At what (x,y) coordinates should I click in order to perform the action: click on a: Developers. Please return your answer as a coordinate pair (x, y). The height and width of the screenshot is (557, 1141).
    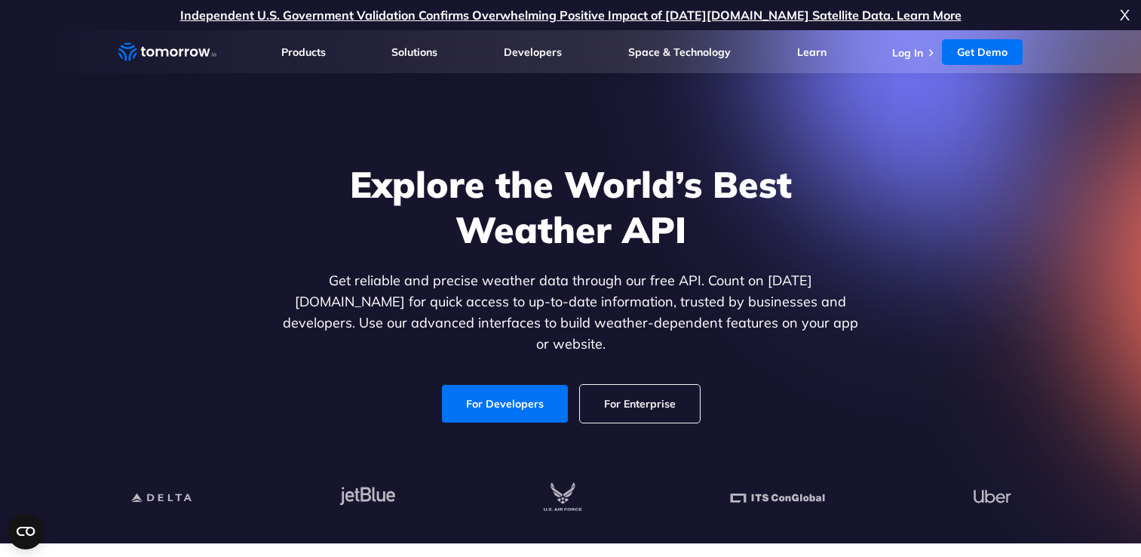
    Looking at the image, I should click on (533, 52).